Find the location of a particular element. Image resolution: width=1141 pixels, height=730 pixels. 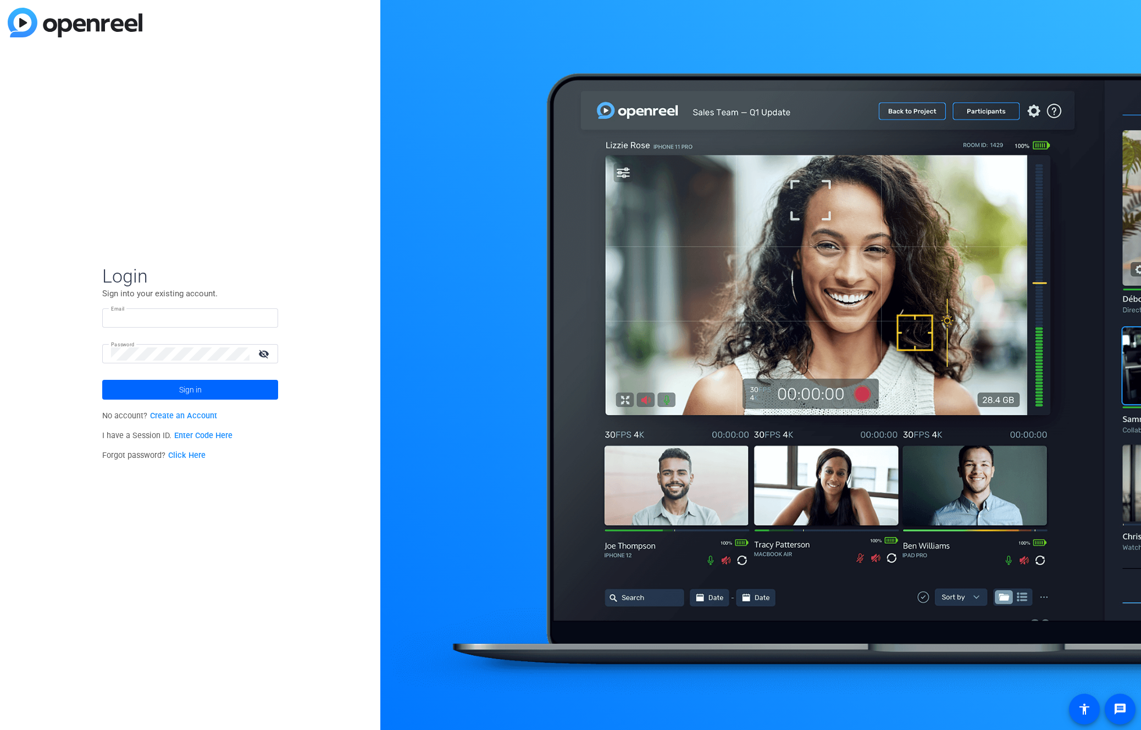

a: Create an Account is located at coordinates (184, 415).